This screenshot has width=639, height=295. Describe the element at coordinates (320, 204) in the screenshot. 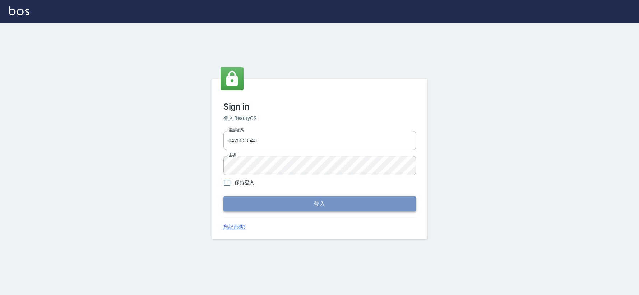

I see `button: 登入` at that location.